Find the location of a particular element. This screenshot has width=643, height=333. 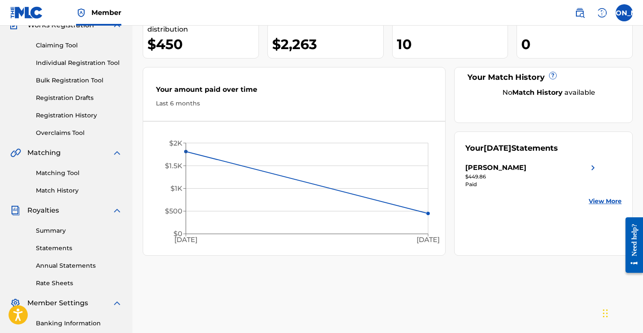

img: help is located at coordinates (602, 13).